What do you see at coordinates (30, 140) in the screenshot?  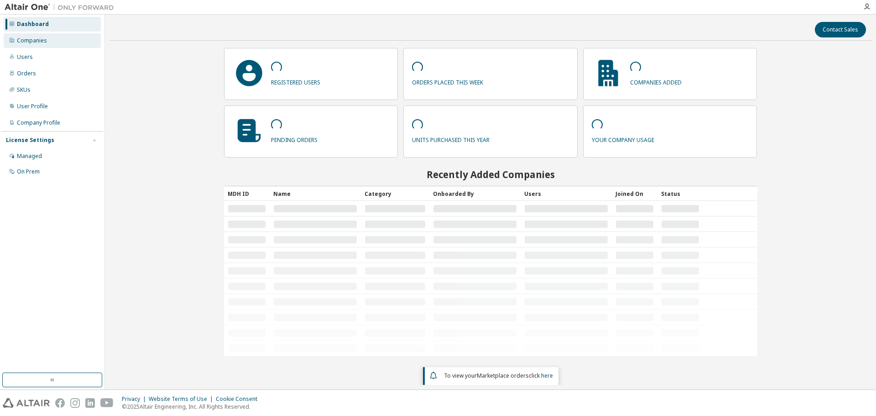 I see `div: License Settings` at bounding box center [30, 140].